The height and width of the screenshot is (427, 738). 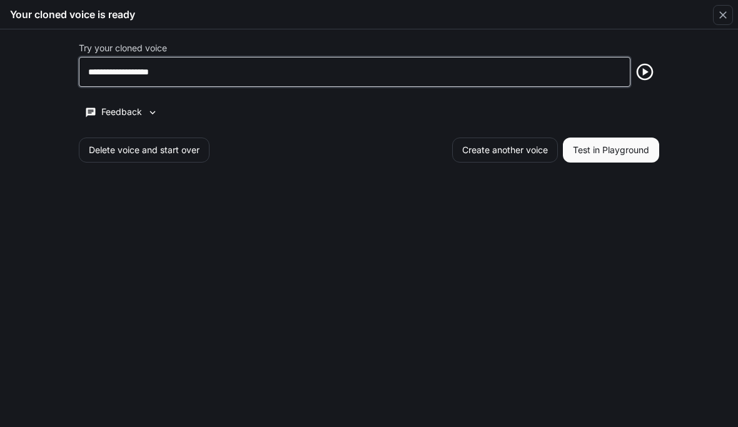 What do you see at coordinates (505, 150) in the screenshot?
I see `button: Create another voice` at bounding box center [505, 150].